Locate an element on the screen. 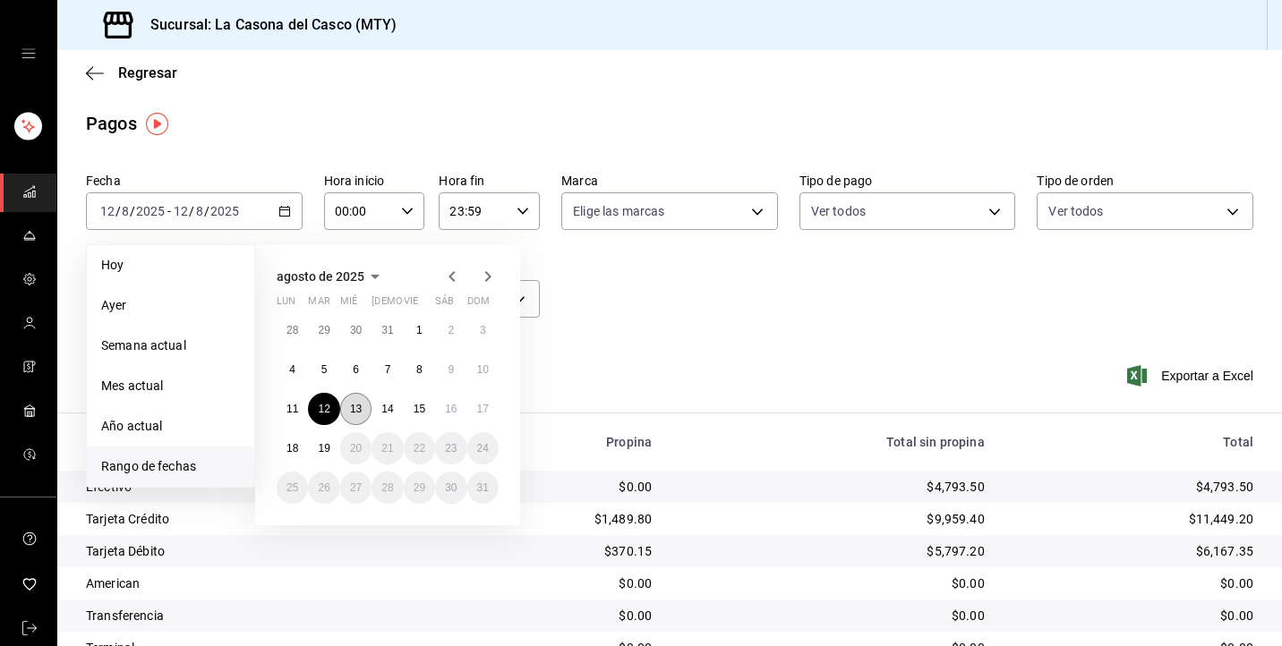 The height and width of the screenshot is (646, 1282). abbr: 5 de agosto de 2025 is located at coordinates (324, 370).